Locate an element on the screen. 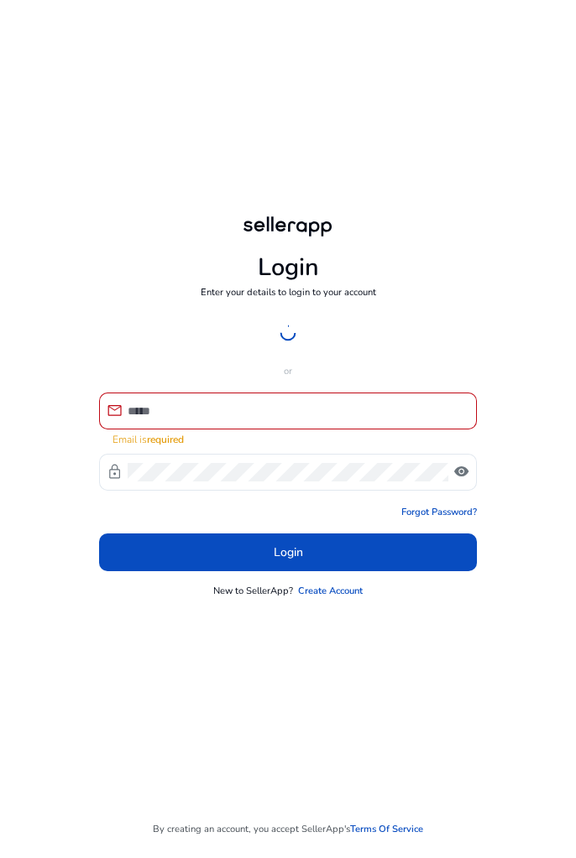 The image size is (576, 858). p: Enter your details to login to your account is located at coordinates (288, 293).